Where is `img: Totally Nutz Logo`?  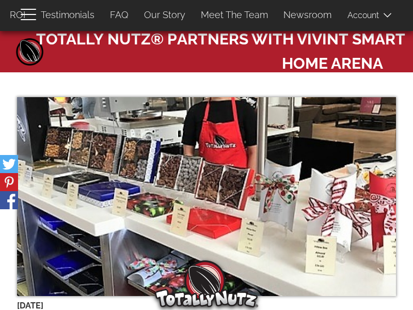 img: Totally Nutz Logo is located at coordinates (207, 283).